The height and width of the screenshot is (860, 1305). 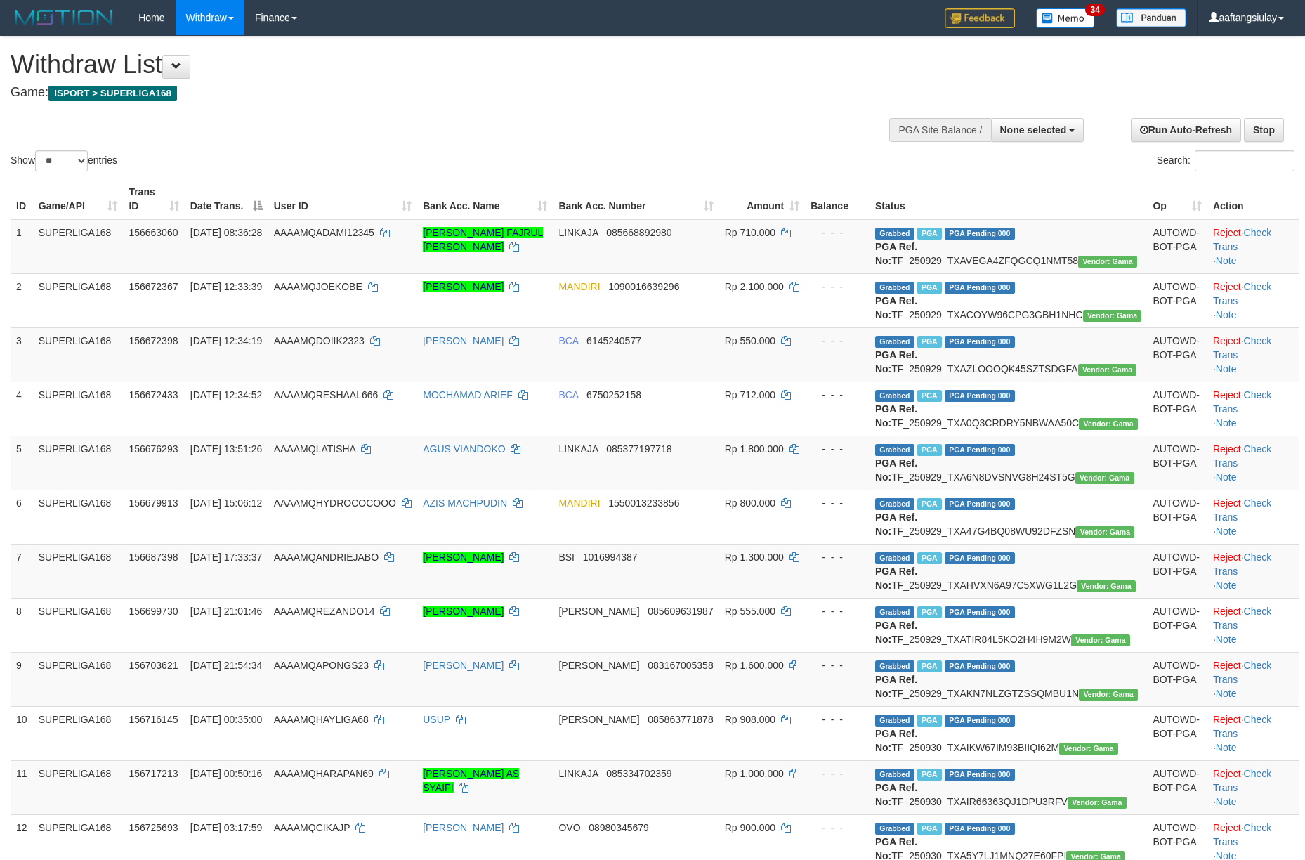 I want to click on td: 8, so click(x=22, y=624).